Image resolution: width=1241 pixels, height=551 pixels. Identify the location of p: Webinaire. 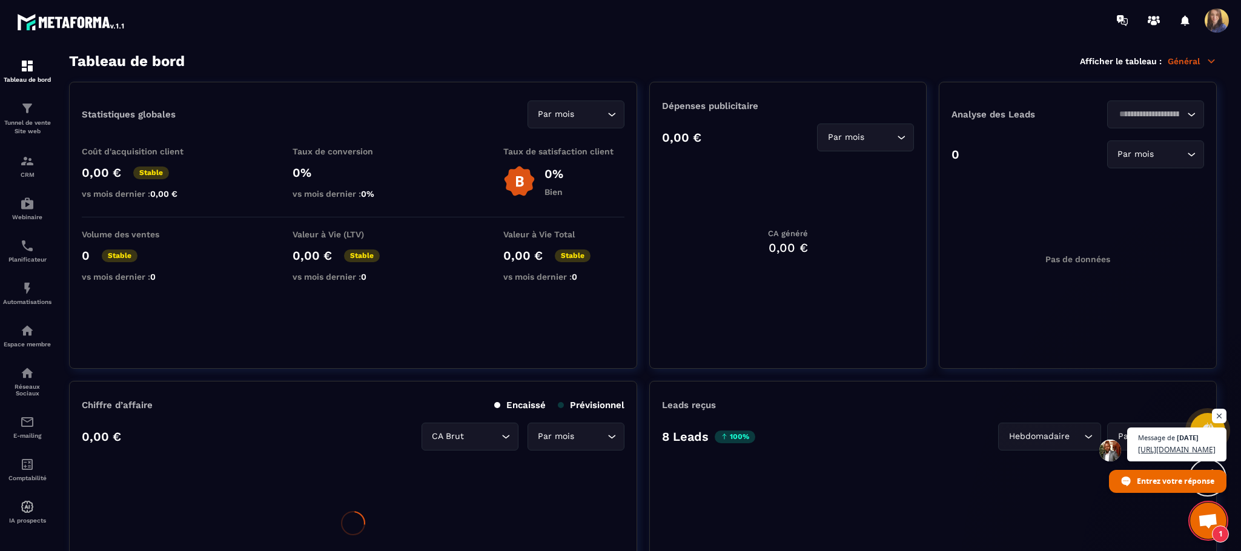
(27, 217).